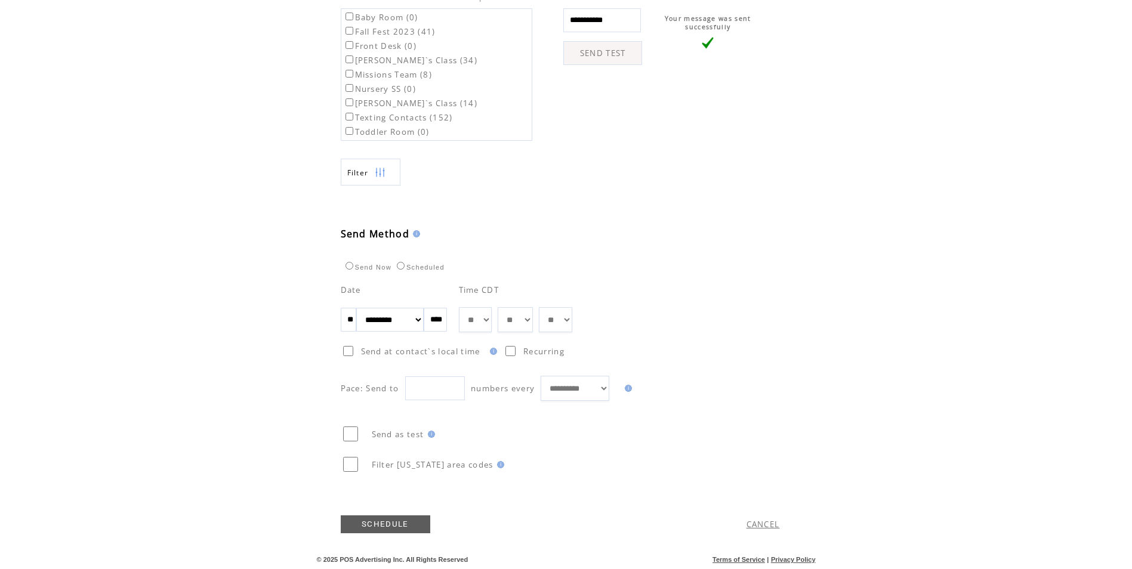 This screenshot has height=569, width=1132. What do you see at coordinates (421, 352) in the screenshot?
I see `span: Send at contact`s local time` at bounding box center [421, 352].